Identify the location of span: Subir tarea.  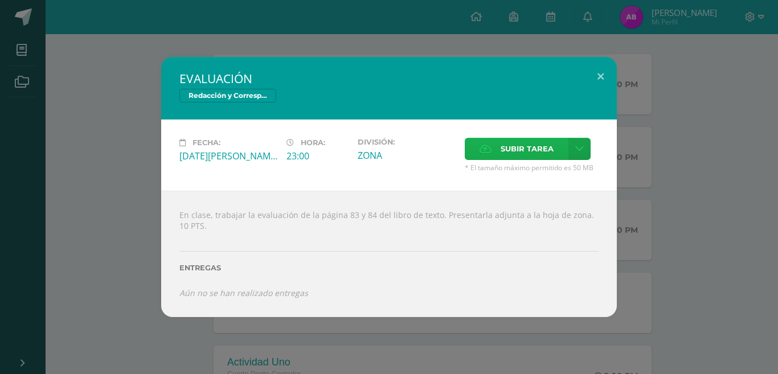
(527, 149).